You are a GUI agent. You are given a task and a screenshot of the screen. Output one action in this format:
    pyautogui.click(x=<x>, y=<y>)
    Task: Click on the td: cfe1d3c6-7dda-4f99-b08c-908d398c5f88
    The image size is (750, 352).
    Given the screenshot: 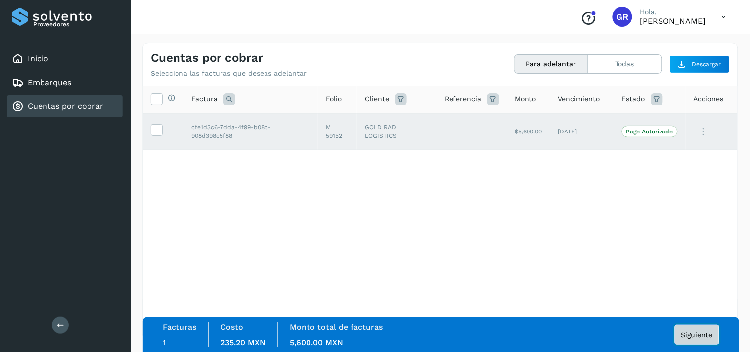 What is the action you would take?
    pyautogui.click(x=251, y=131)
    